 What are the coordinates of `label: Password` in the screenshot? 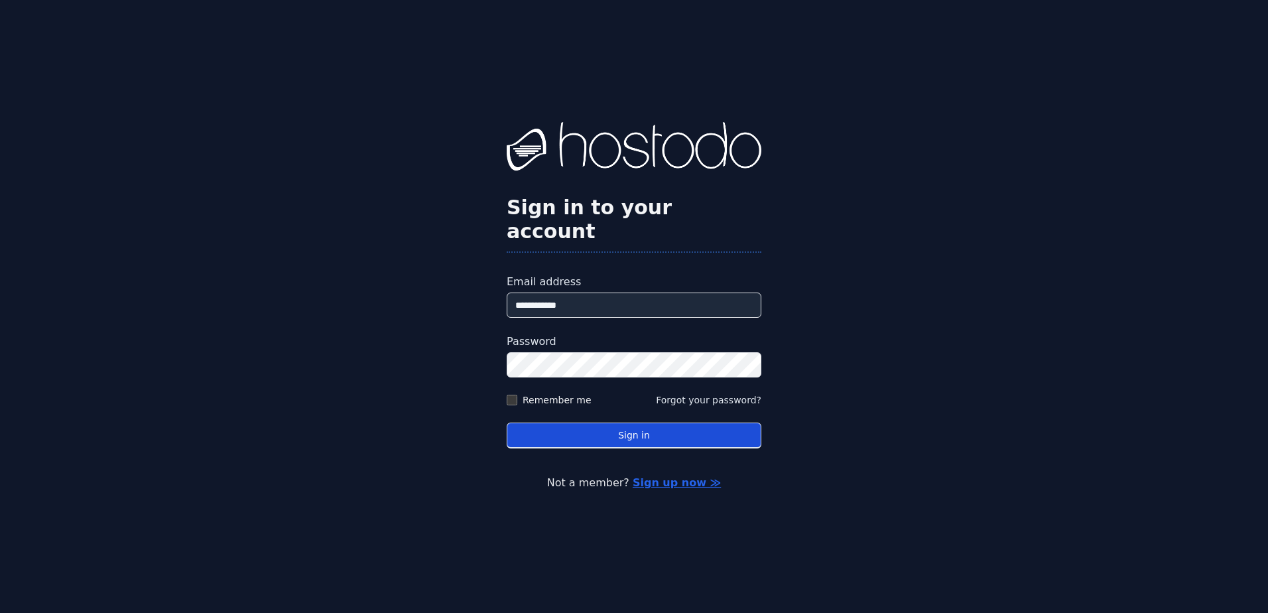 It's located at (634, 342).